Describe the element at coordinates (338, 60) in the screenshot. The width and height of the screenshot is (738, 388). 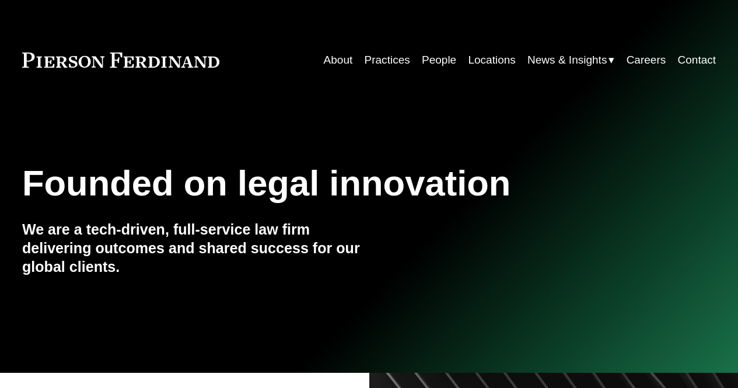
I see `a: About` at that location.